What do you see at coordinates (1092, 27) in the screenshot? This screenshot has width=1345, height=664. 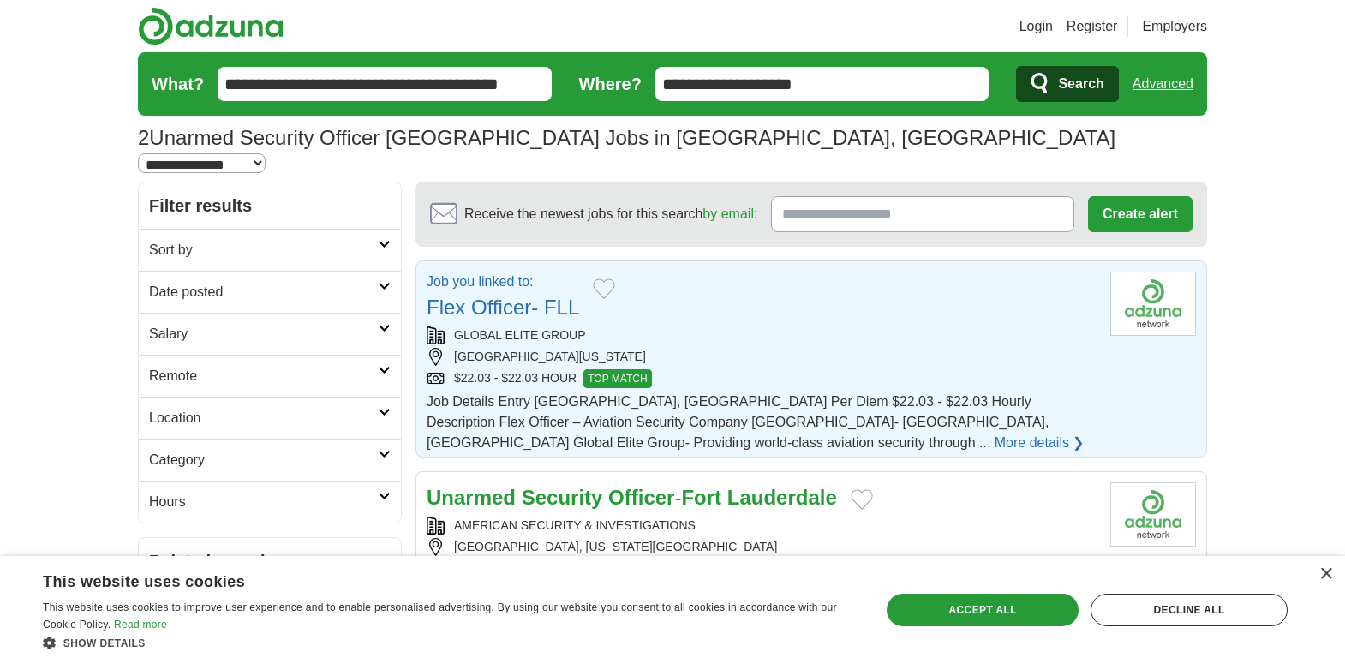 I see `a: Register` at bounding box center [1092, 27].